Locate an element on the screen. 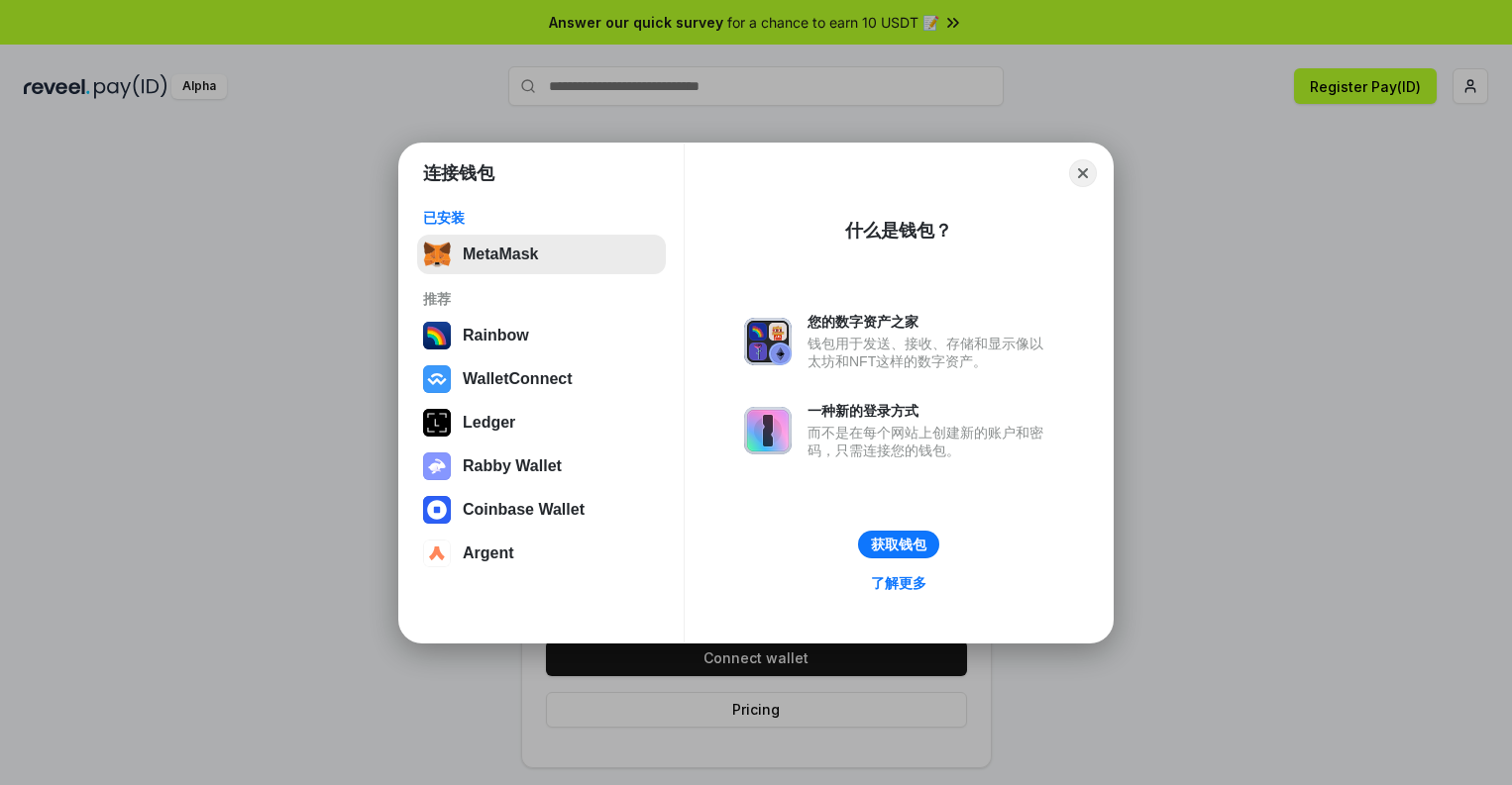 This screenshot has width=1512, height=785. a: 了解更多 is located at coordinates (899, 583).